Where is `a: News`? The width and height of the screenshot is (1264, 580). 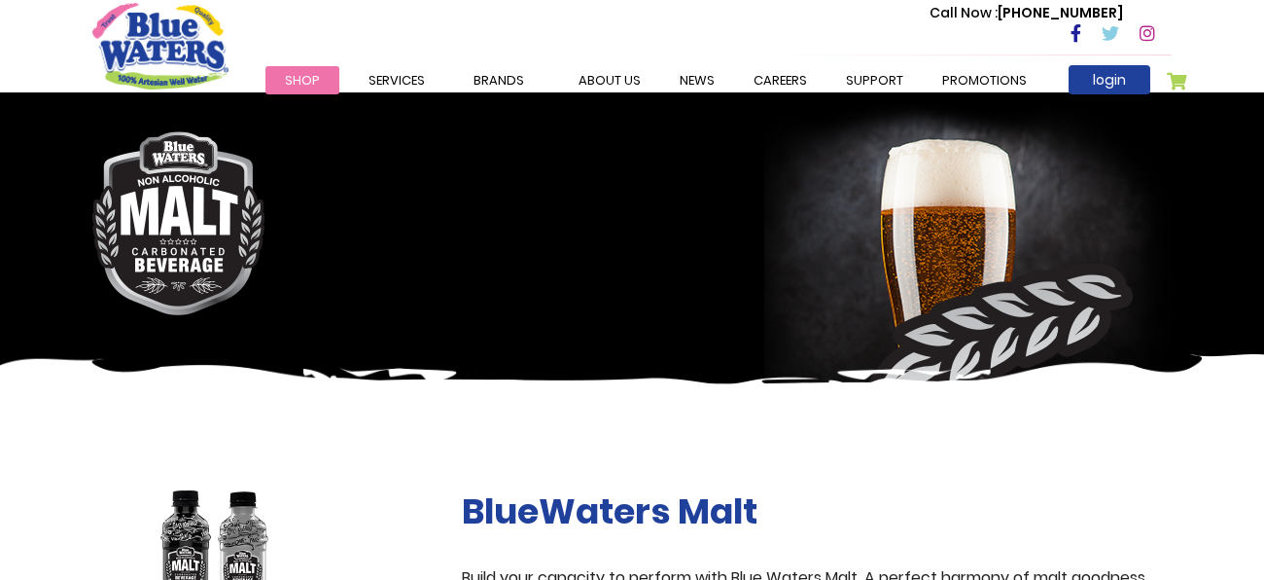 a: News is located at coordinates (697, 80).